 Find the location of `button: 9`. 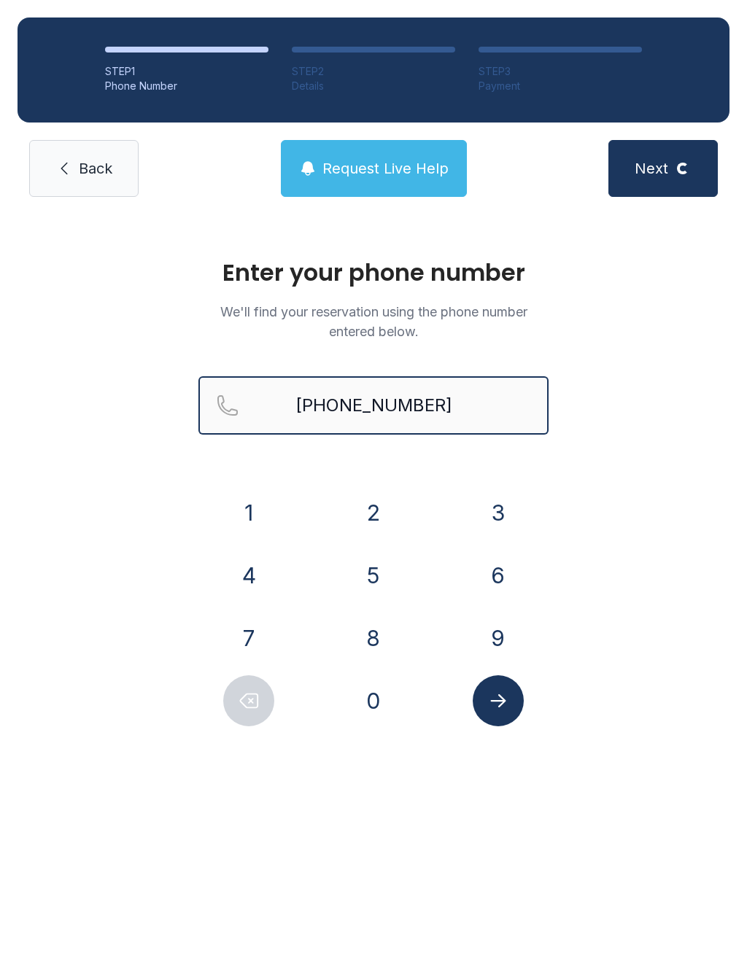

button: 9 is located at coordinates (498, 638).